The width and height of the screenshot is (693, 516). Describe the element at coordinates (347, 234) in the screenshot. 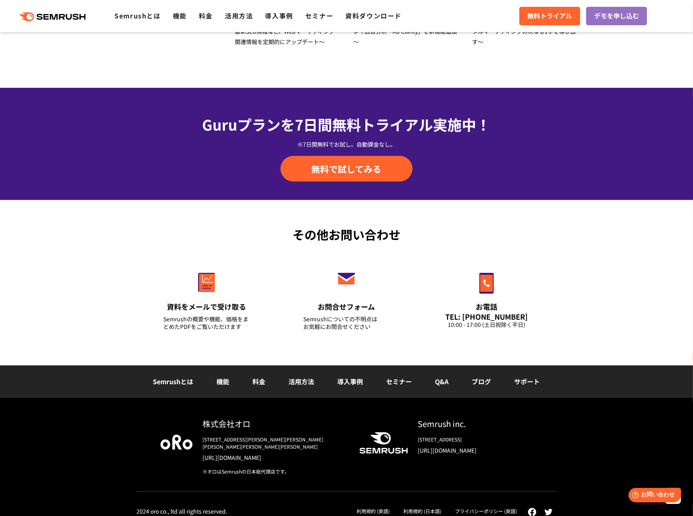

I see `div: その他お問い合わせ` at that location.